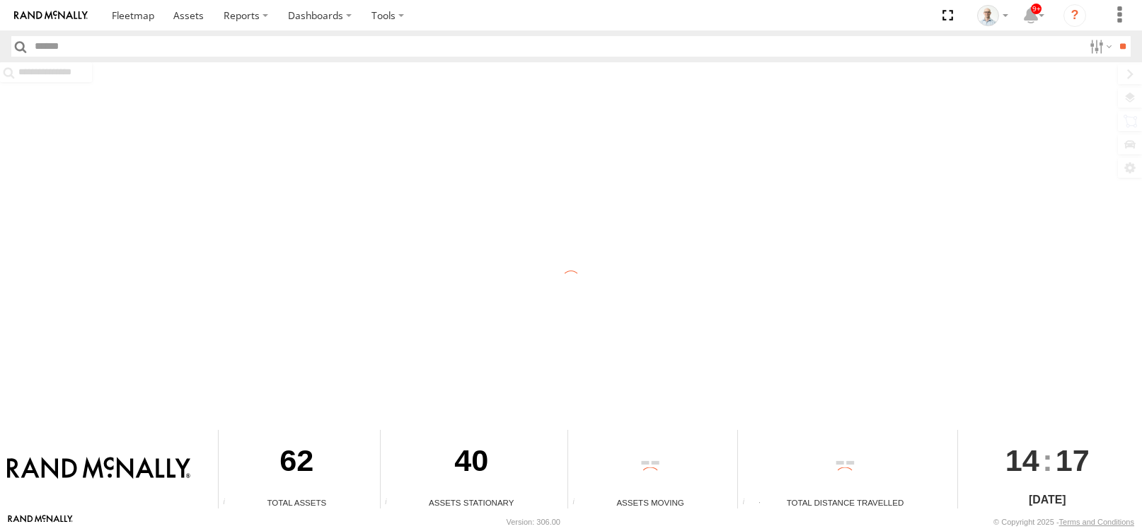  I want to click on a: Visit our Website, so click(40, 522).